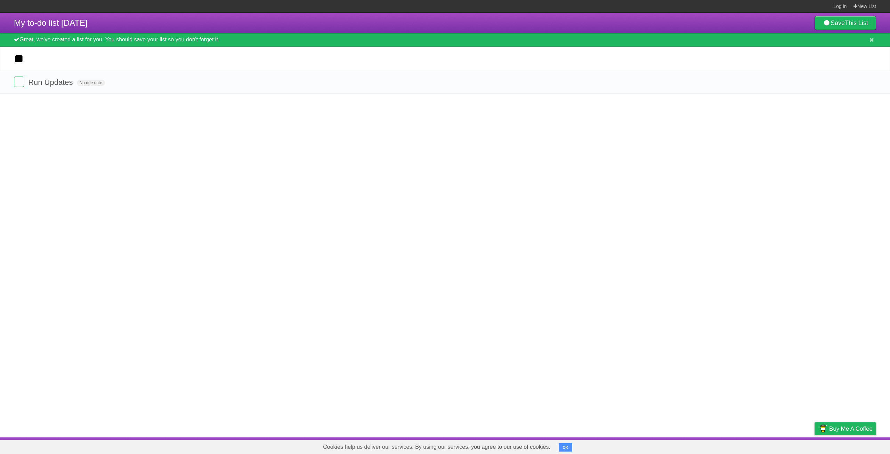 The image size is (890, 454). What do you see at coordinates (857, 23) in the screenshot?
I see `b: This List` at bounding box center [857, 23].